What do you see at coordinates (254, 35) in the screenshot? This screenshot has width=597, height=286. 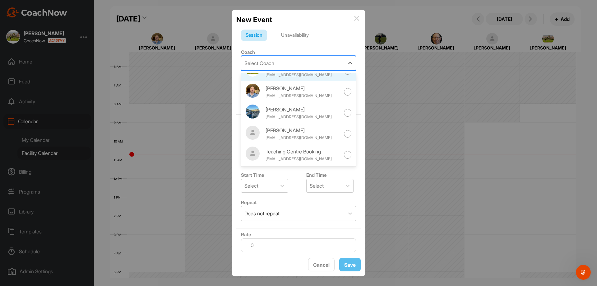 I see `div: Session` at bounding box center [254, 35].